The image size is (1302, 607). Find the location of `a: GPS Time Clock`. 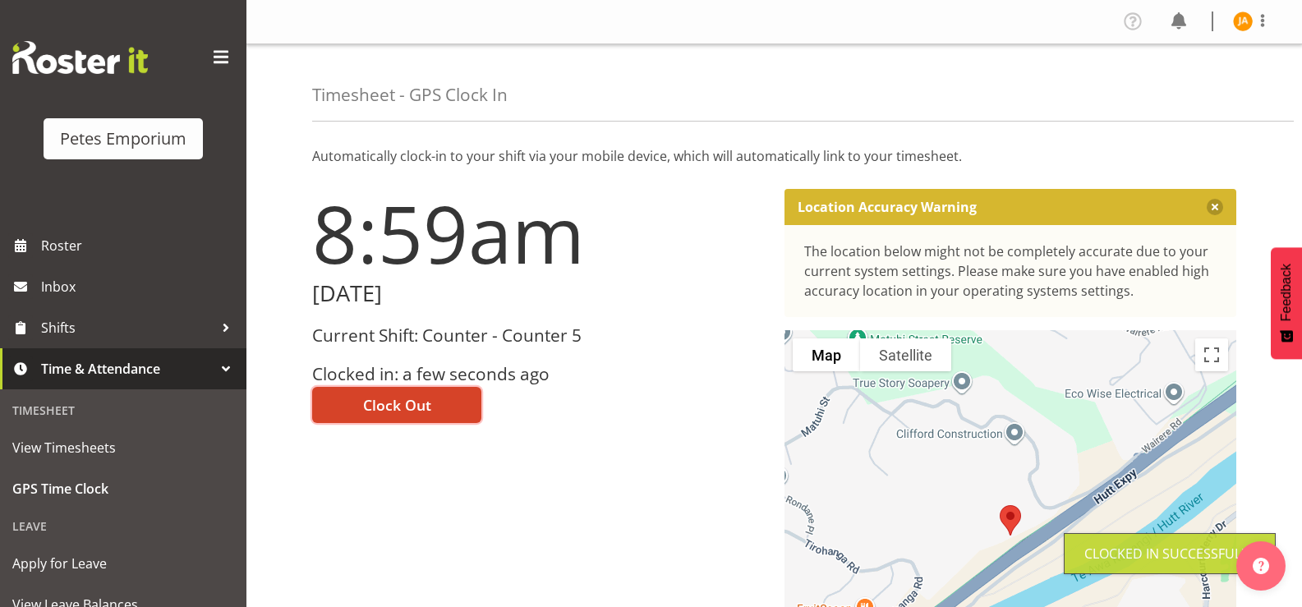

a: GPS Time Clock is located at coordinates (123, 489).